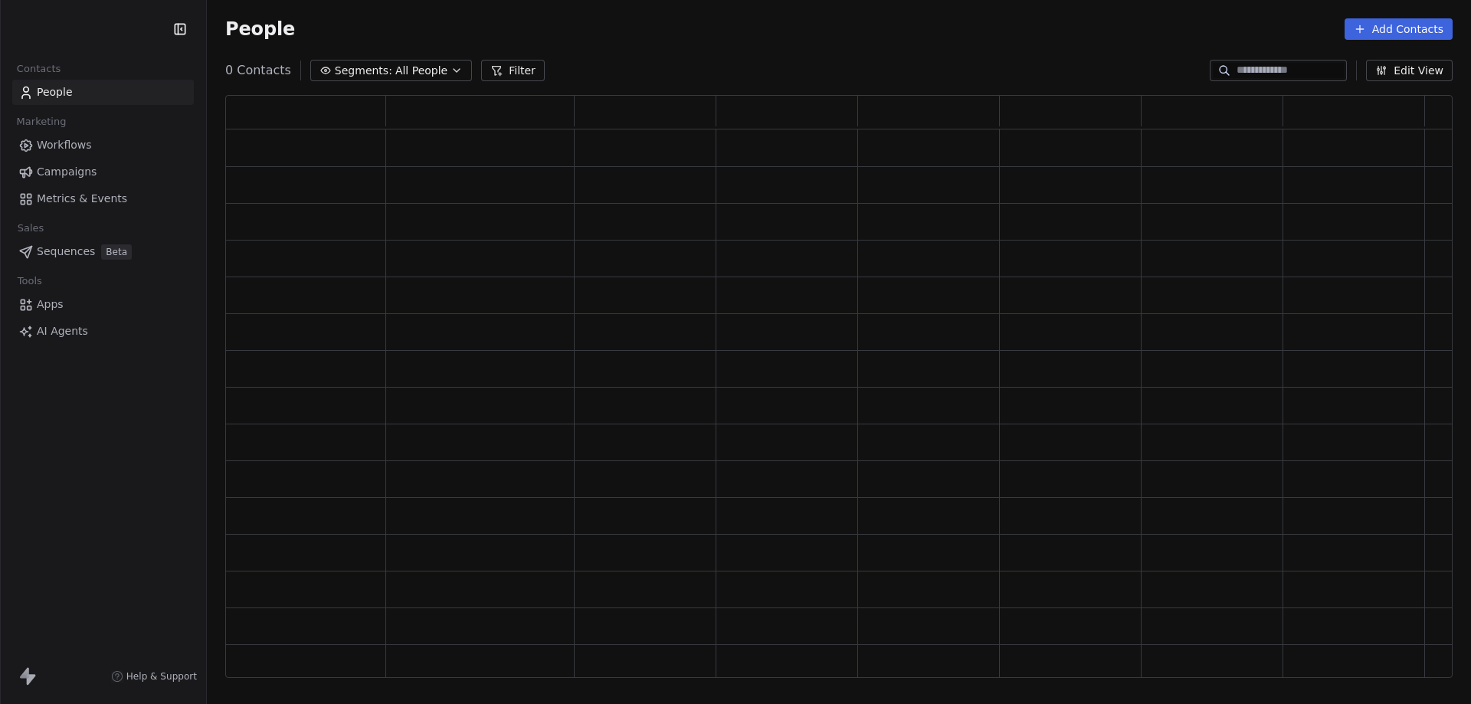  I want to click on a: SequencesBeta, so click(103, 251).